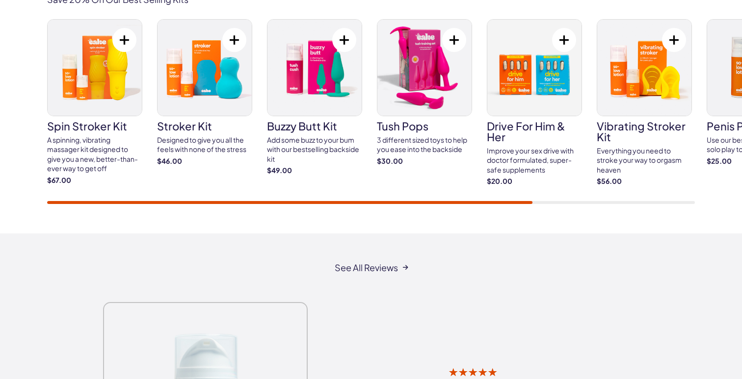  Describe the element at coordinates (315, 171) in the screenshot. I see `strong: $49.00` at that location.